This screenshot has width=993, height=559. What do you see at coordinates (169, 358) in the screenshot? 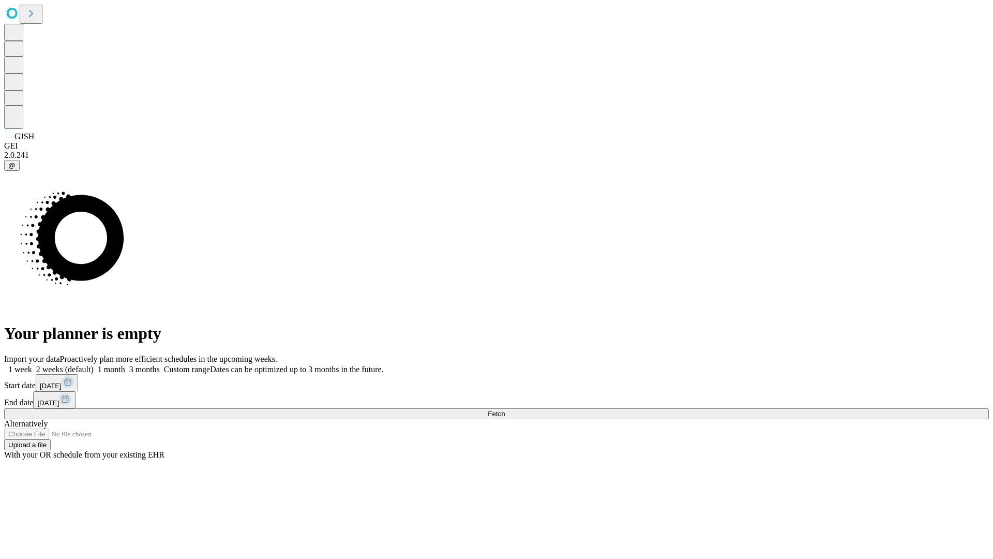
I see `span: Proactively plan more efficient schedules in the upcoming weeks.` at bounding box center [169, 358].